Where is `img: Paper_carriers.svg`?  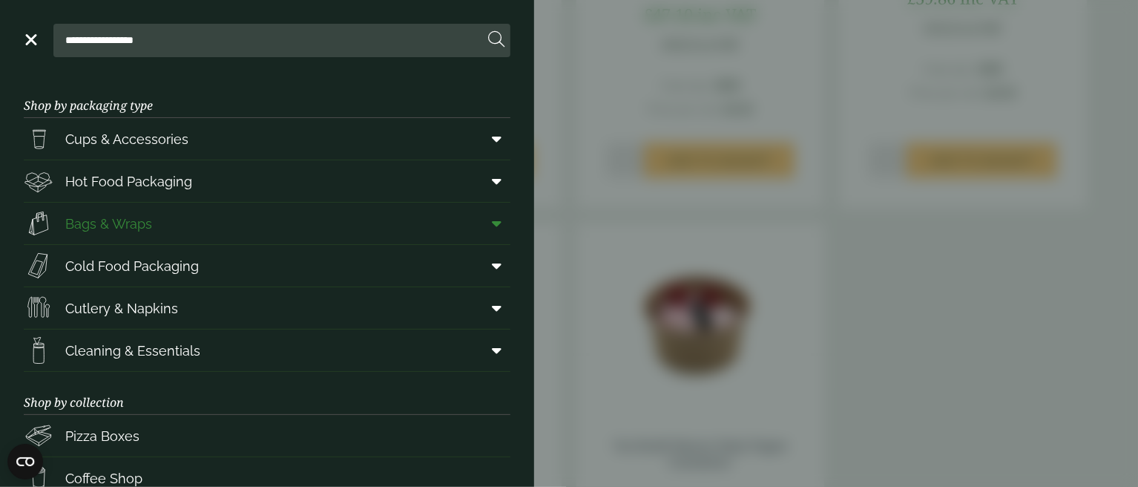 img: Paper_carriers.svg is located at coordinates (39, 223).